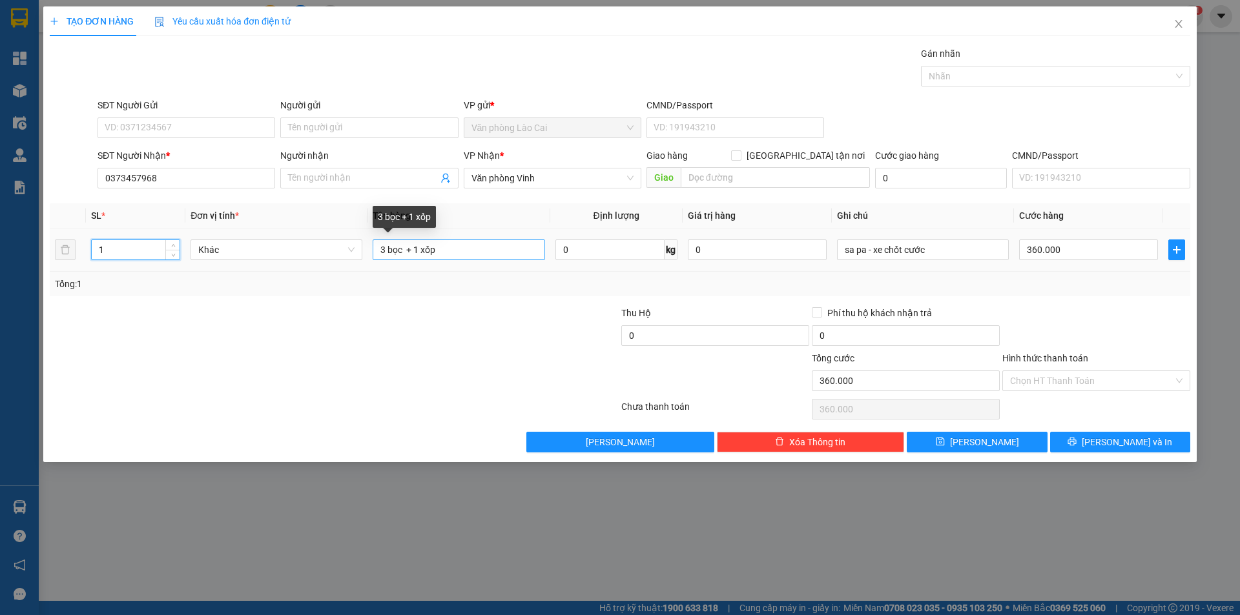 The image size is (1240, 615). Describe the element at coordinates (159, 22) in the screenshot. I see `img: icon` at that location.